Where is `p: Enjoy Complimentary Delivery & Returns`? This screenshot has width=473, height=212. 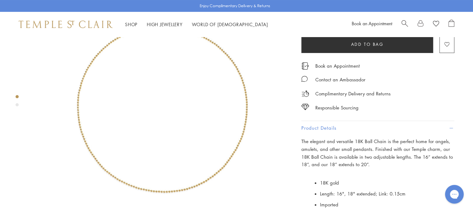
p: Enjoy Complimentary Delivery & Returns is located at coordinates (235, 6).